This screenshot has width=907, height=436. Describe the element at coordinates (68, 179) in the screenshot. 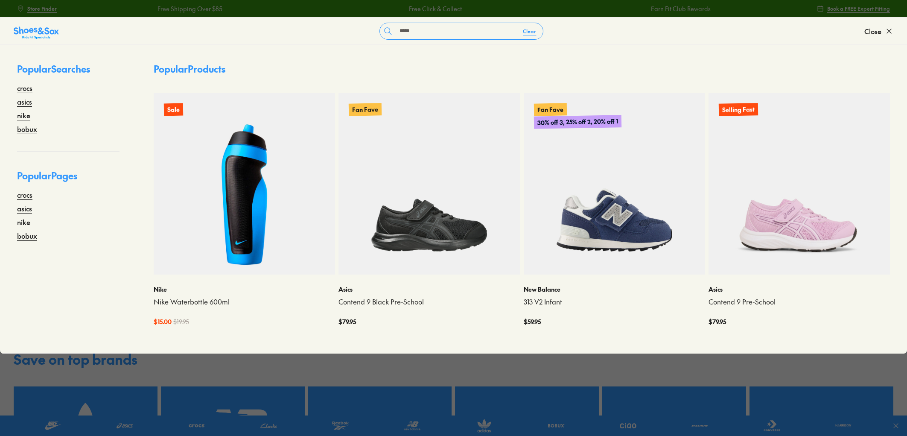

I see `p: Popular Pages` at that location.